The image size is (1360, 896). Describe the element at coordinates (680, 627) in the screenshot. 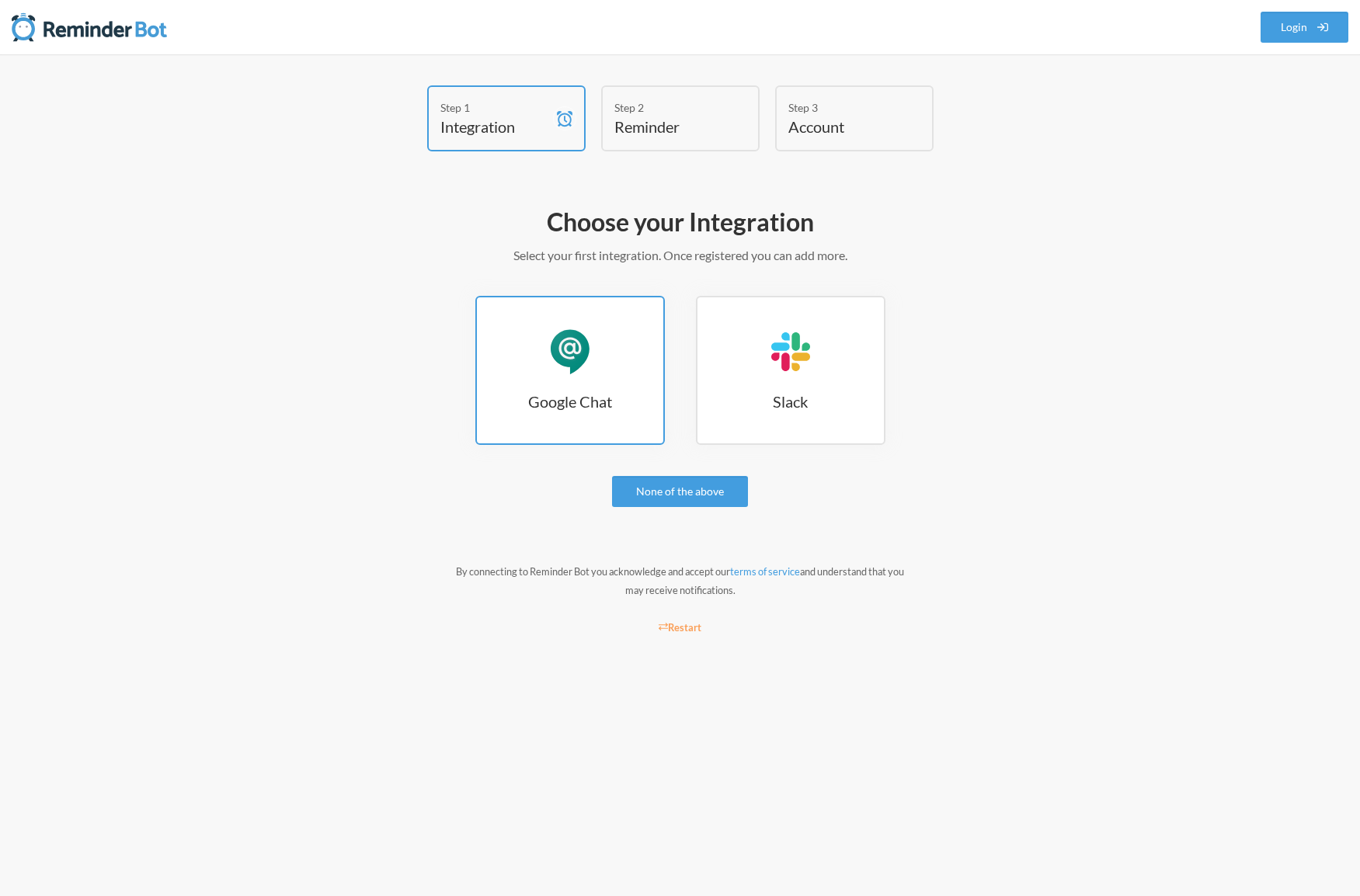

I see `small: Restart` at that location.